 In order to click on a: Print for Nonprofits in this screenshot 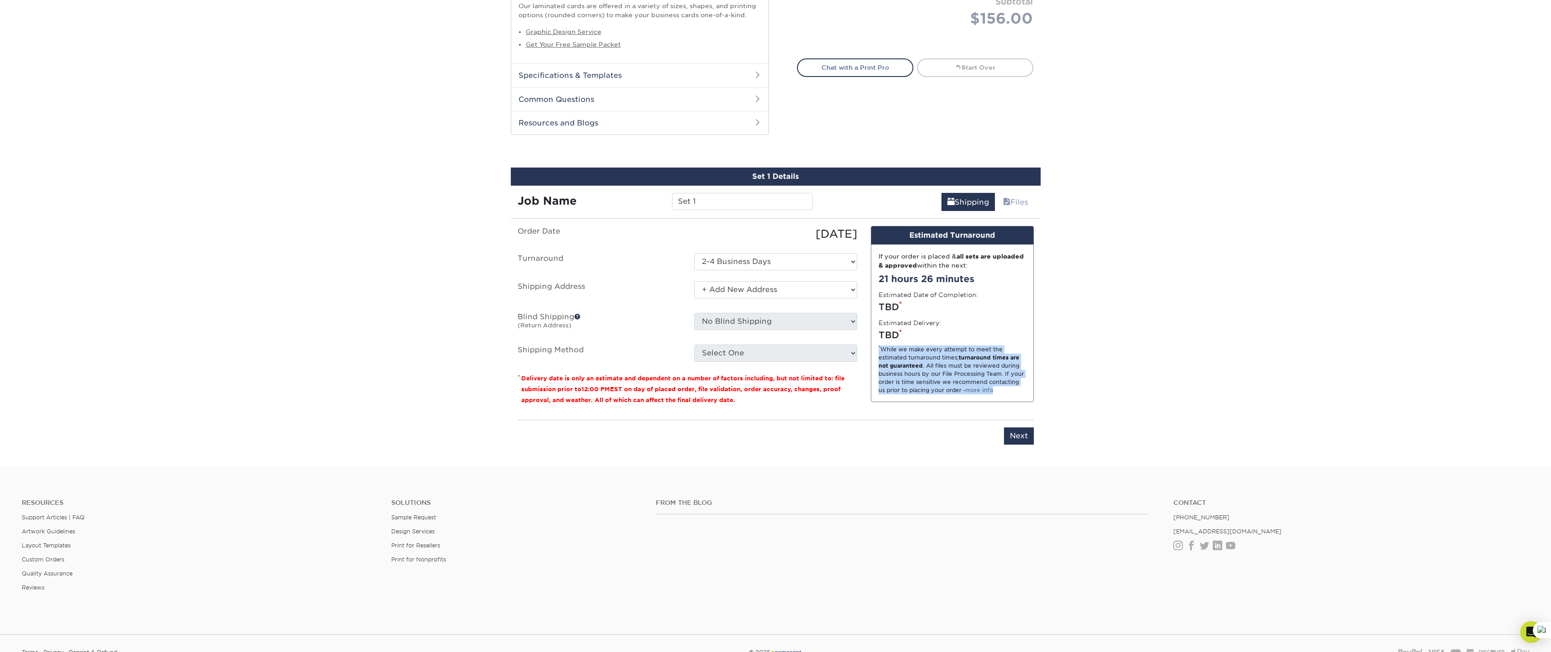, I will do `click(419, 559)`.